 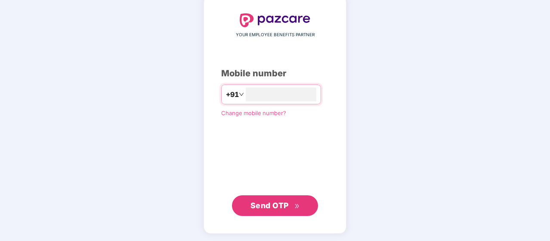 What do you see at coordinates (275, 73) in the screenshot?
I see `div: Mobile number` at bounding box center [275, 73].